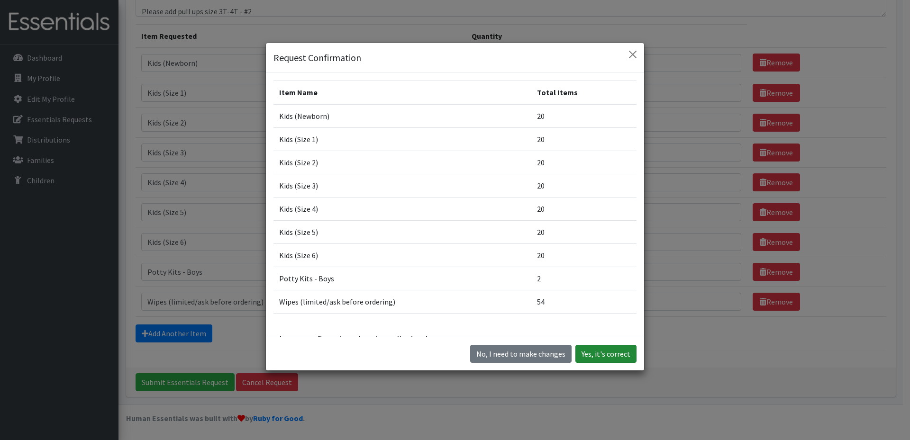 This screenshot has height=440, width=910. What do you see at coordinates (403, 116) in the screenshot?
I see `td: Kids (Newborn)` at bounding box center [403, 116].